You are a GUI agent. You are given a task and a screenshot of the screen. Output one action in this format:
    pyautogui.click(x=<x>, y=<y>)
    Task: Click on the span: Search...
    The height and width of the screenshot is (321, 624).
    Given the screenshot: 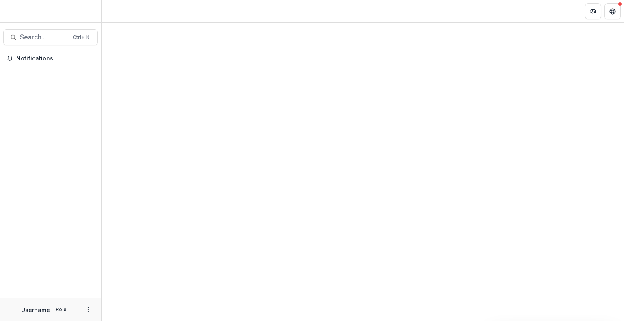 What is the action you would take?
    pyautogui.click(x=44, y=37)
    